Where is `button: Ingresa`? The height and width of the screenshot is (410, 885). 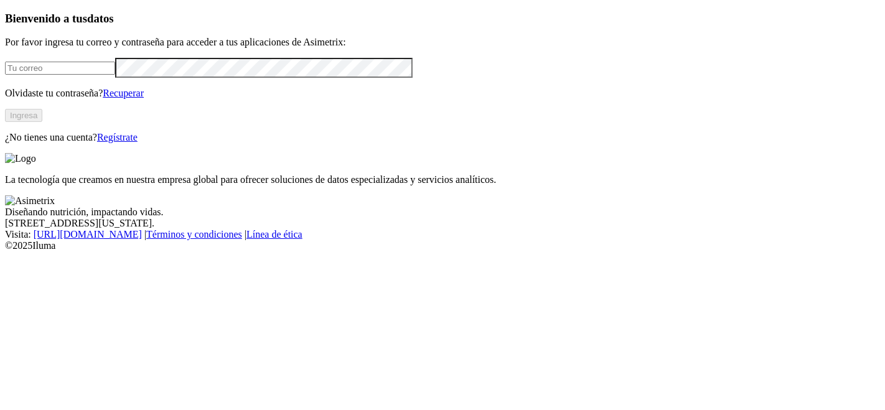
button: Ingresa is located at coordinates (24, 115).